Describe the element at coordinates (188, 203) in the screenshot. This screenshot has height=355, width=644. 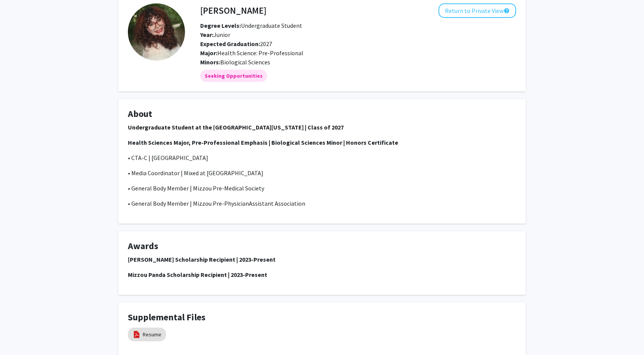
I see `span: • General Body Member | Mizzou Pre-Physician` at that location.